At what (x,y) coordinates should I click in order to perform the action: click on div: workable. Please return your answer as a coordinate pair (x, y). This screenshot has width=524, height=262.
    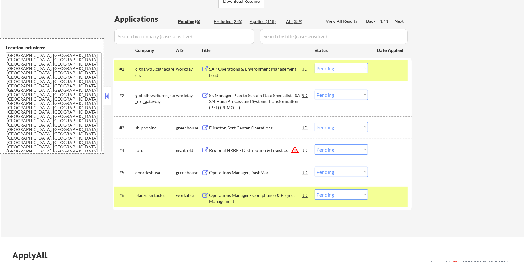
    Looking at the image, I should click on (189, 195).